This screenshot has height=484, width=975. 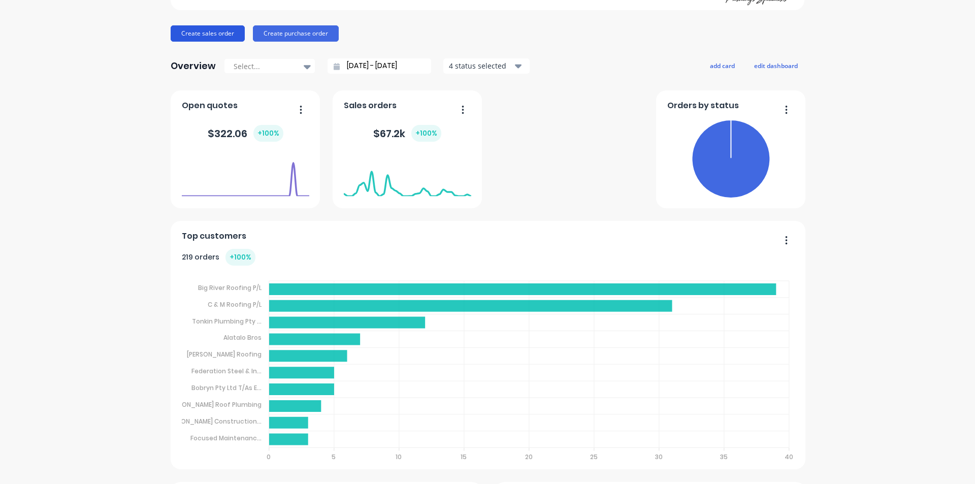 What do you see at coordinates (227, 371) in the screenshot?
I see `tspan: Federation Steel & In...` at bounding box center [227, 371].